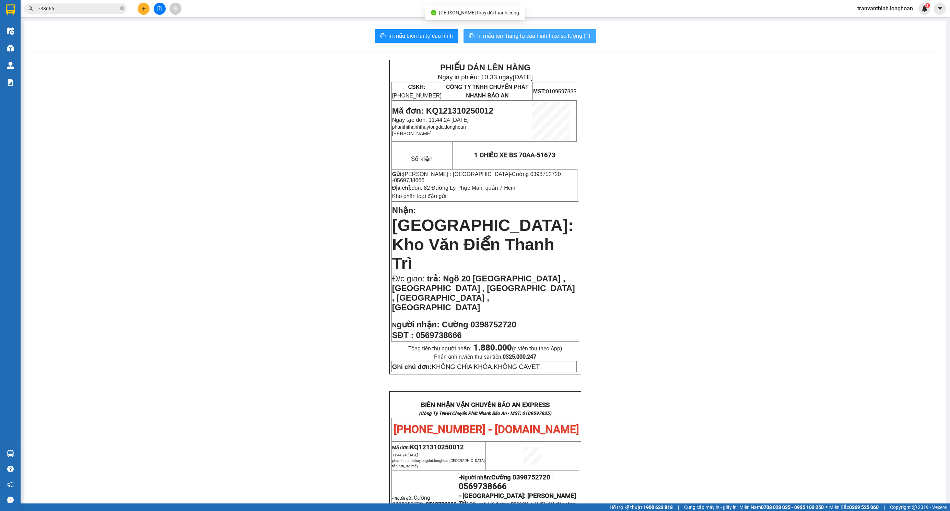 This screenshot has width=950, height=511. I want to click on span: caret-down, so click(940, 9).